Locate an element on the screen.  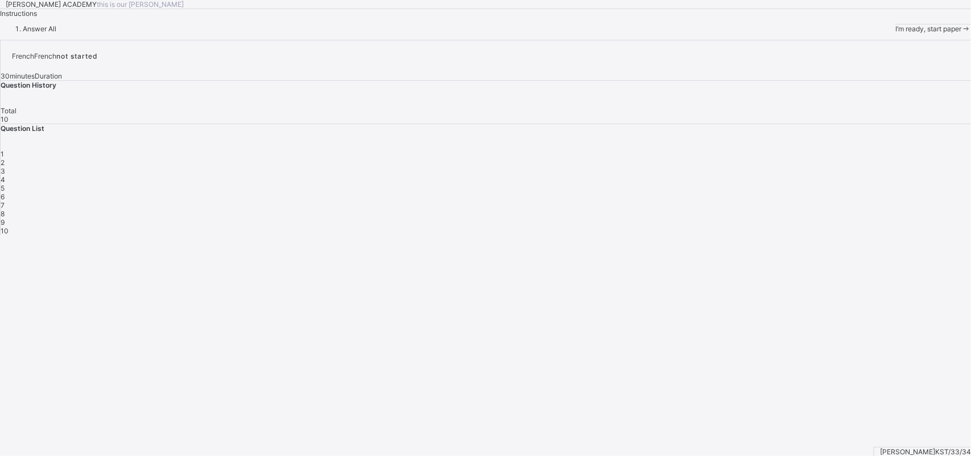
span: 5 is located at coordinates (2, 188).